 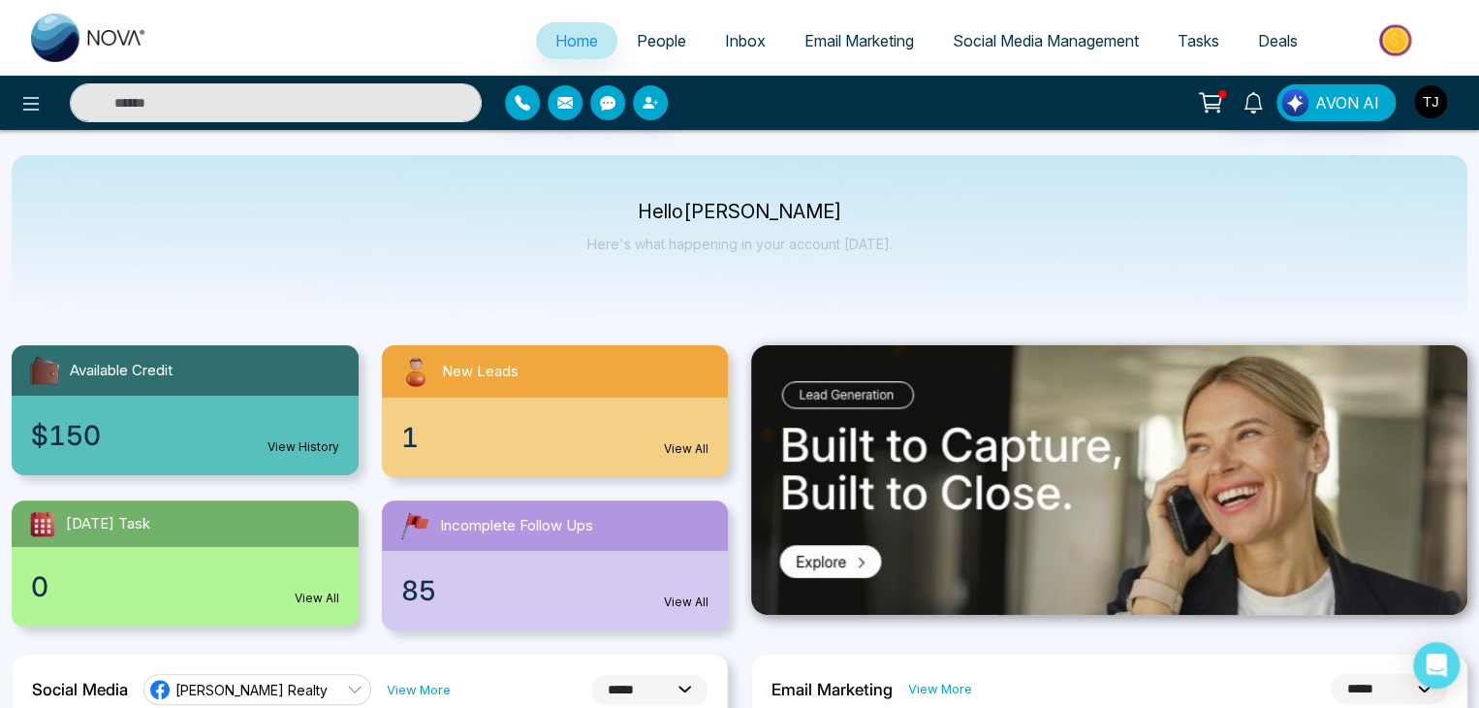 I want to click on a: Social Media Management, so click(x=1046, y=41).